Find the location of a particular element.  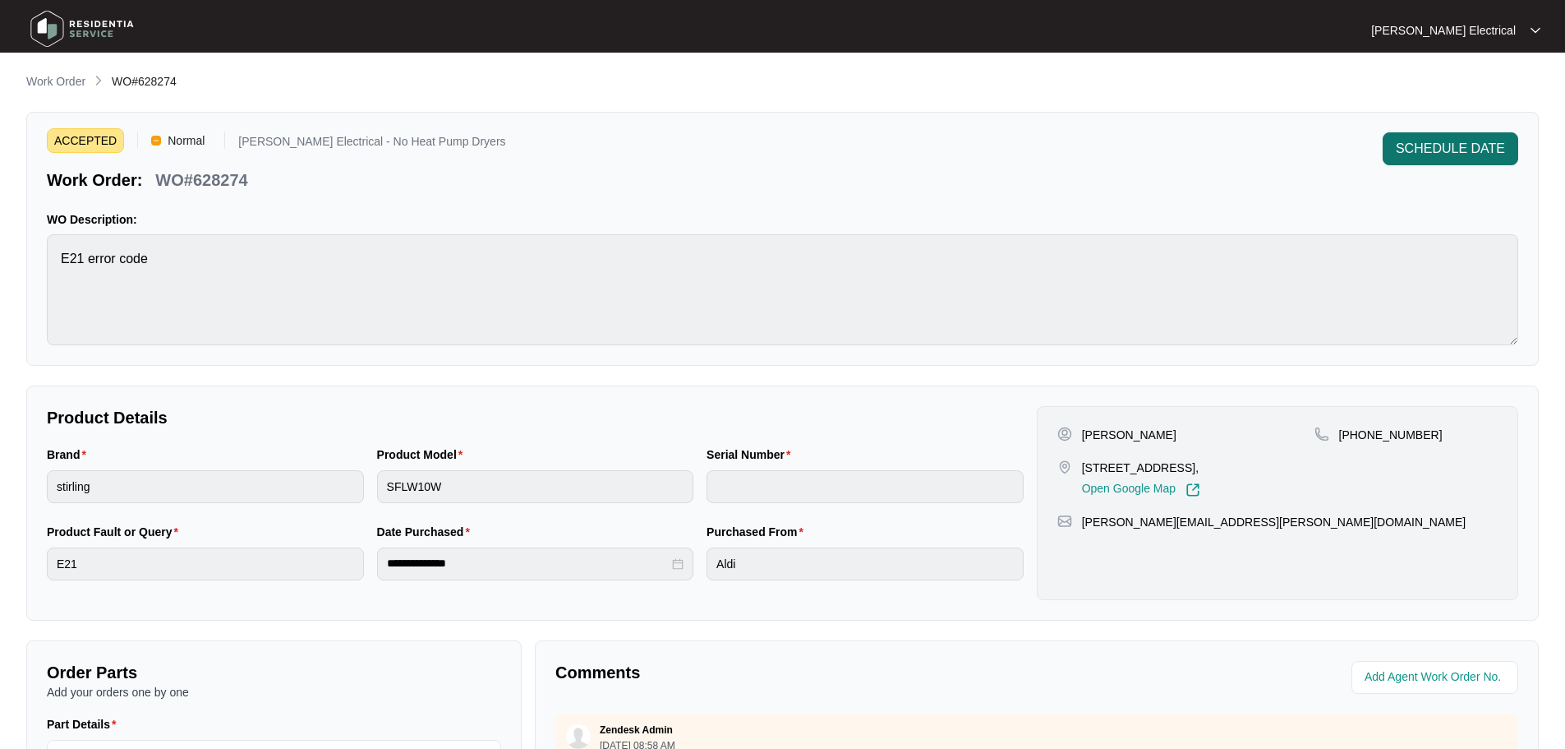

input: Purchased From is located at coordinates (865, 564).